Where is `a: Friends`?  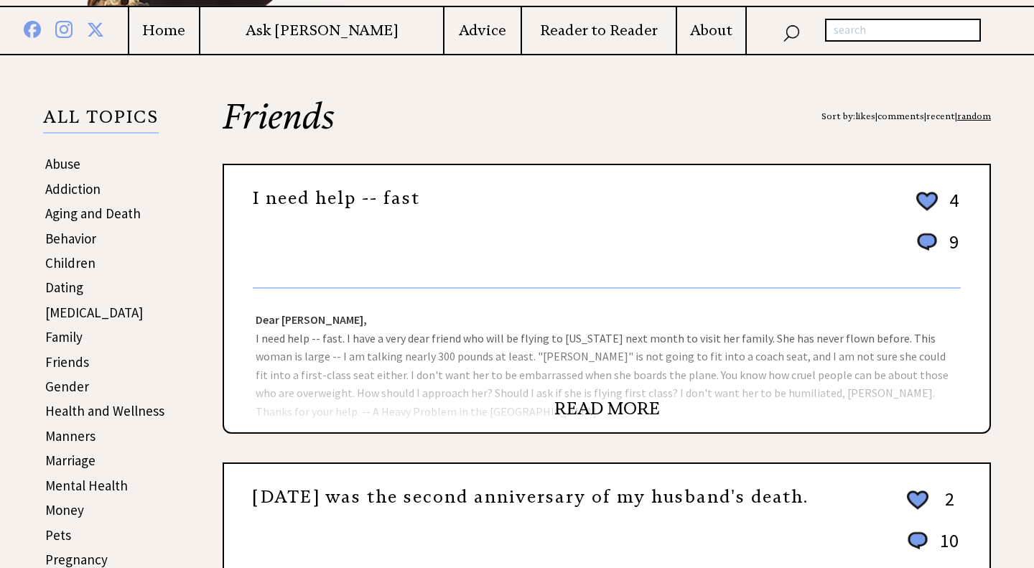 a: Friends is located at coordinates (67, 362).